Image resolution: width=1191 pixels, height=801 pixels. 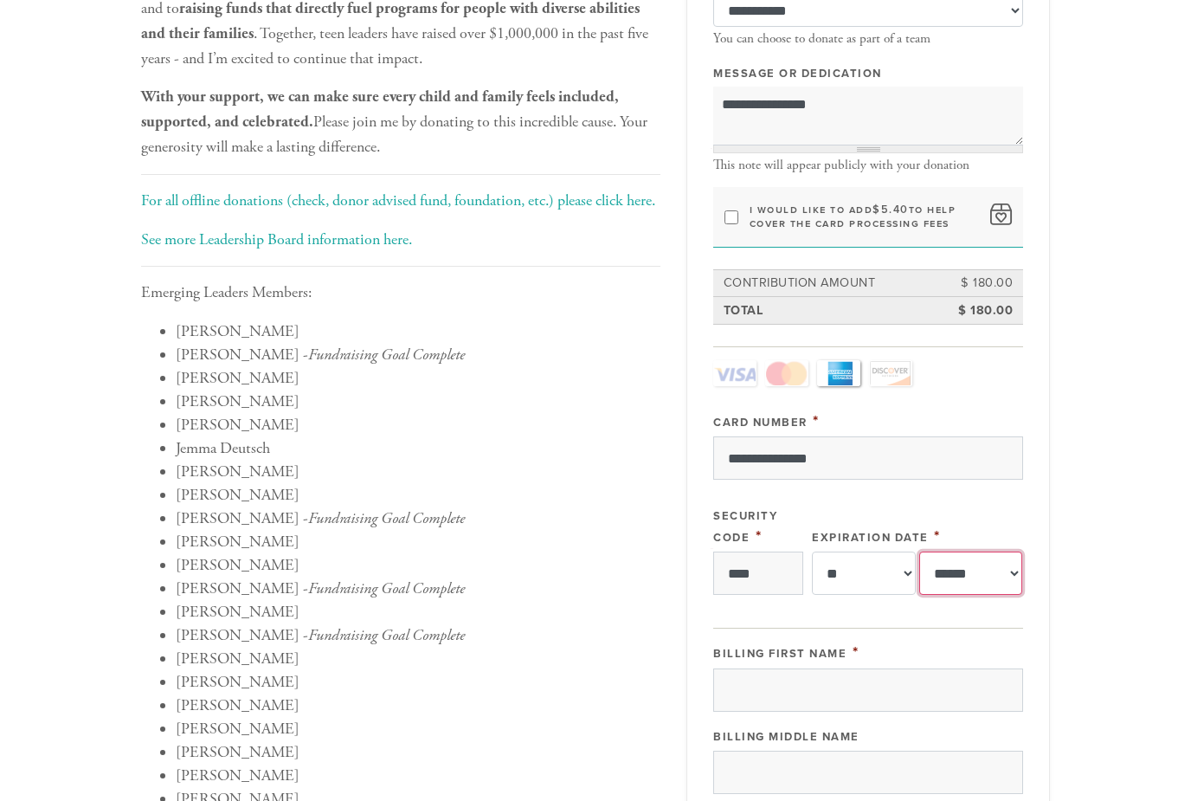 I want to click on td: Contribution Amount, so click(x=829, y=283).